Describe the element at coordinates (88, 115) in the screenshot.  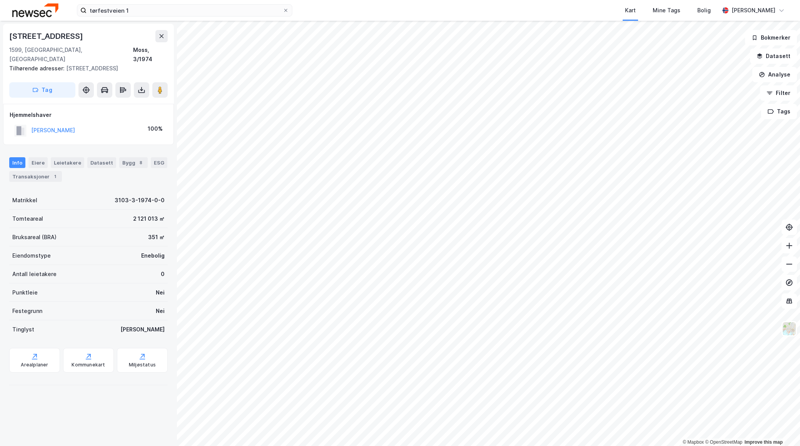
I see `div: Hjemmelshaver` at that location.